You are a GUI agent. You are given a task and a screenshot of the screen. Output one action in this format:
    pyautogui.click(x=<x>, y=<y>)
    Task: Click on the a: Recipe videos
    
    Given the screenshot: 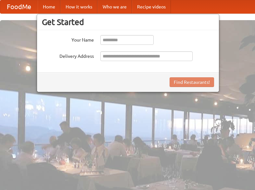 What is the action you would take?
    pyautogui.click(x=151, y=7)
    